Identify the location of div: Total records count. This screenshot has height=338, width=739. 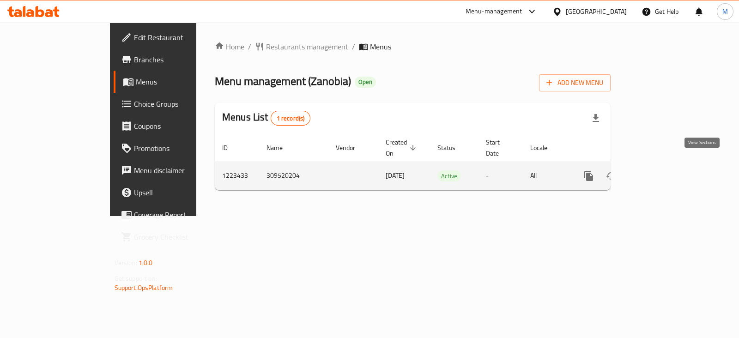
(290, 118).